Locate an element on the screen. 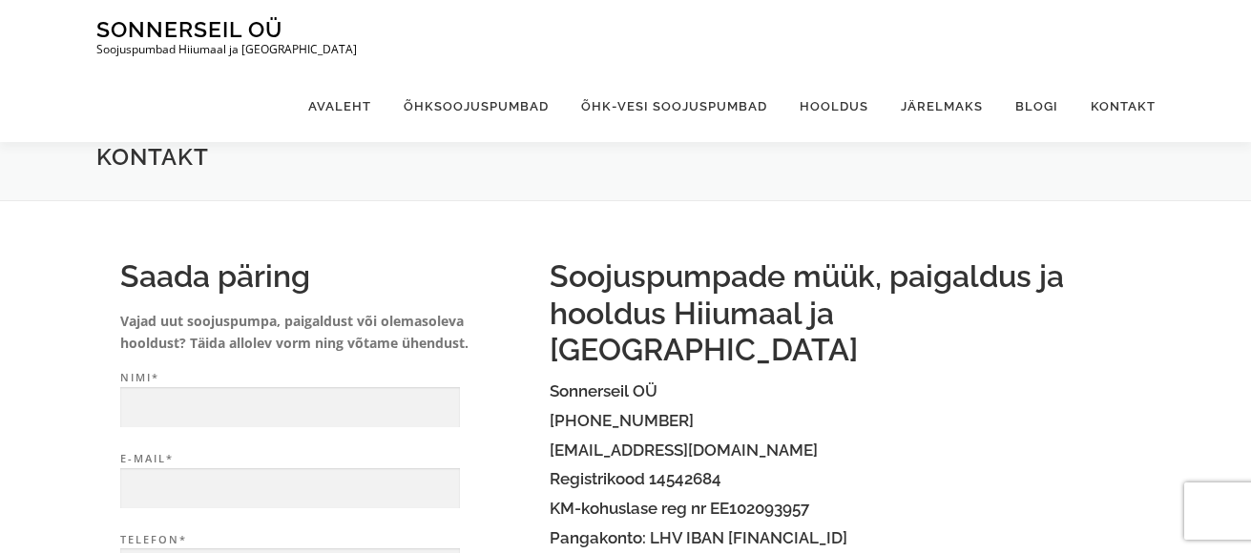  a: Hooldus is located at coordinates (834, 106).